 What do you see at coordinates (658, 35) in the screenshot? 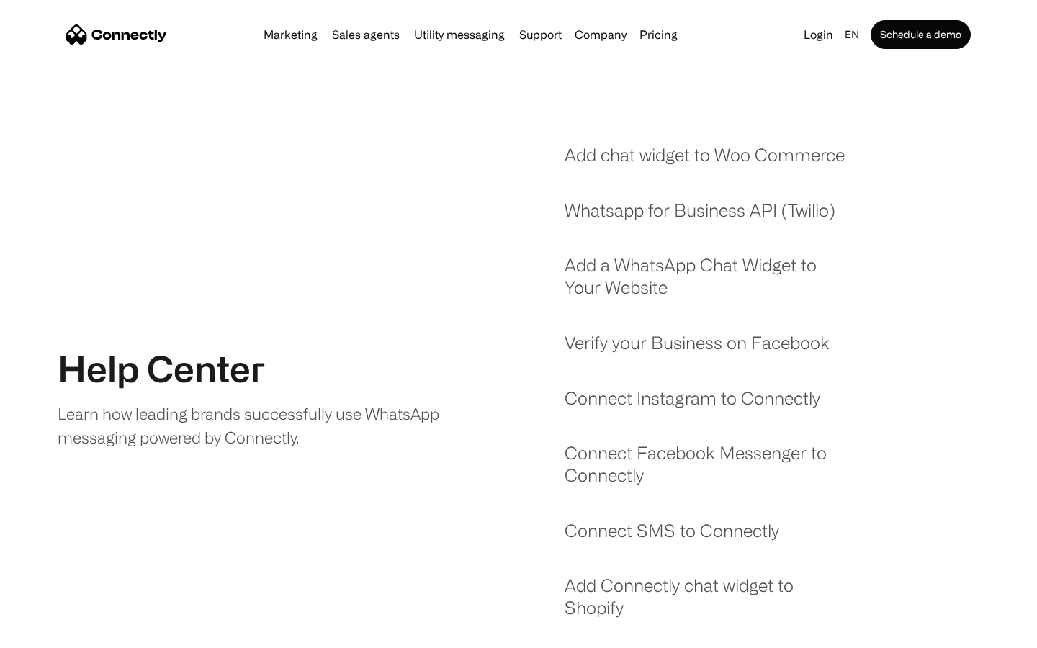
I see `a: Pricing` at bounding box center [658, 35].